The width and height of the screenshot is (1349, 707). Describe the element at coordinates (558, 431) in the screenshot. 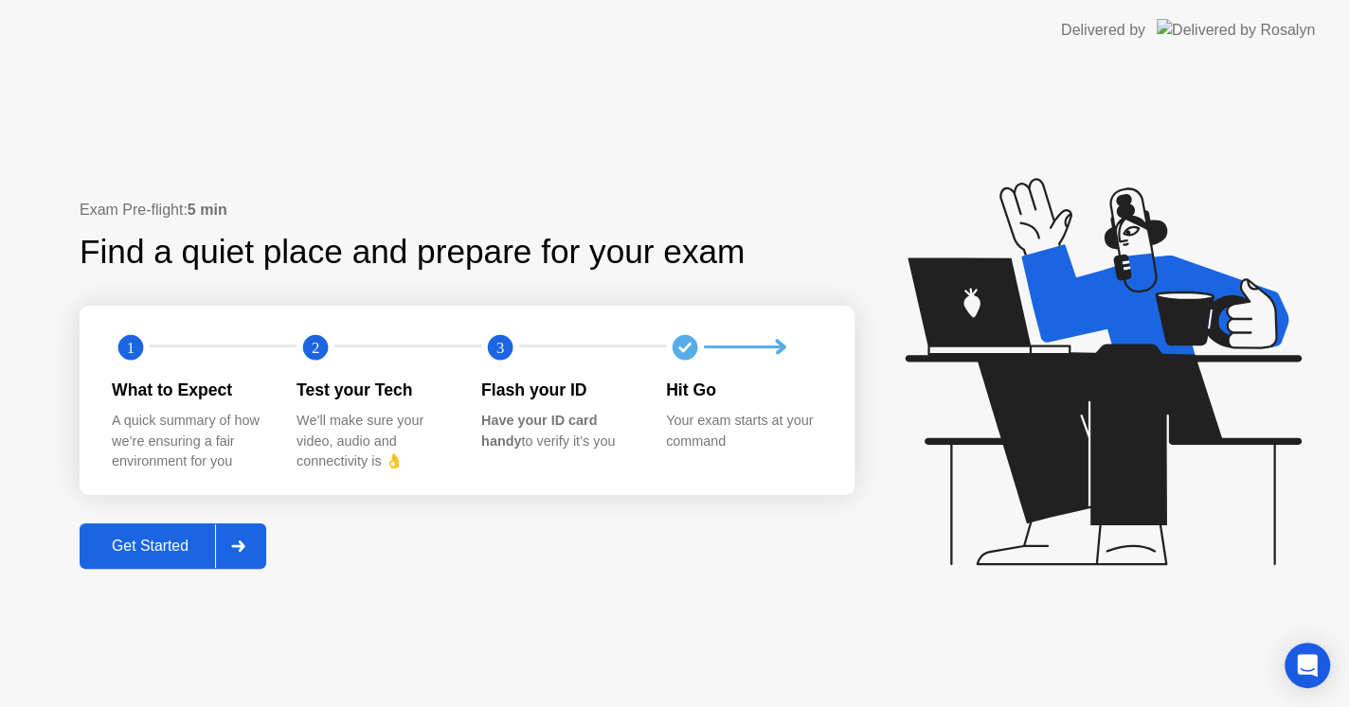

I see `div: to verify it’s you` at that location.